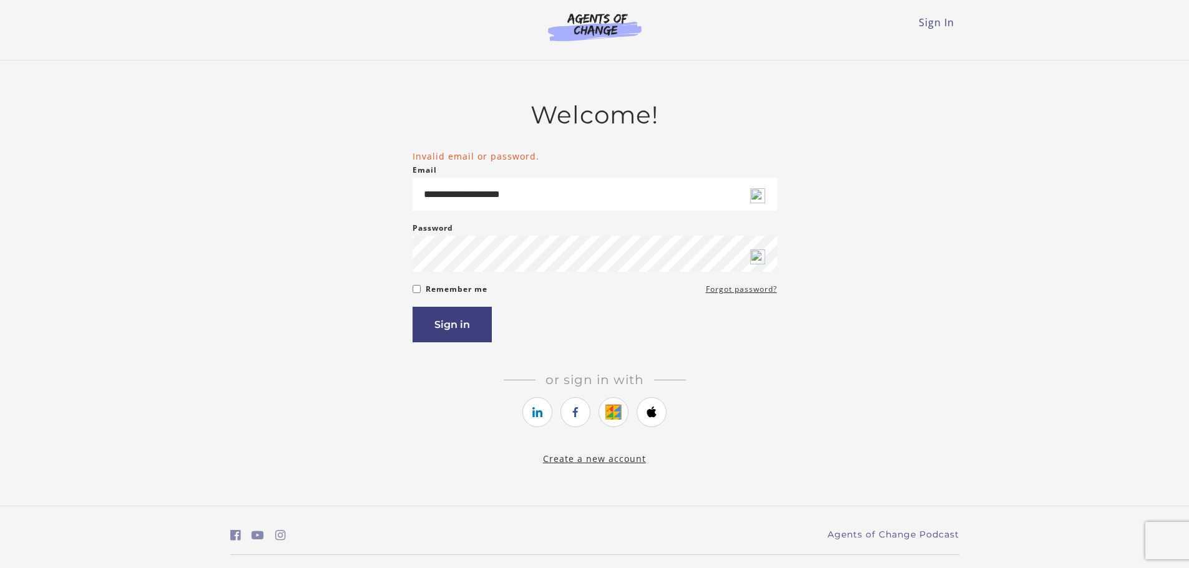 This screenshot has height=568, width=1189. What do you see at coordinates (258, 535) in the screenshot?
I see `i: https://www.youtube.com/c/AgentsofChangeTestPrepbyMeaganMitchell (Open in a new window)` at bounding box center [258, 535].